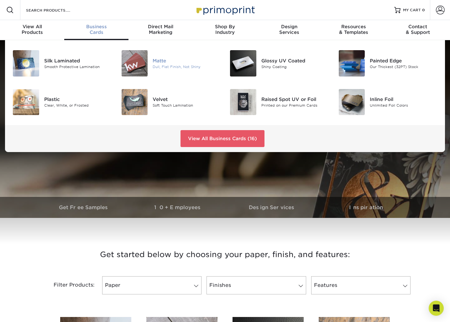  Describe the element at coordinates (404, 99) in the screenshot. I see `div: Inline Foil` at that location.